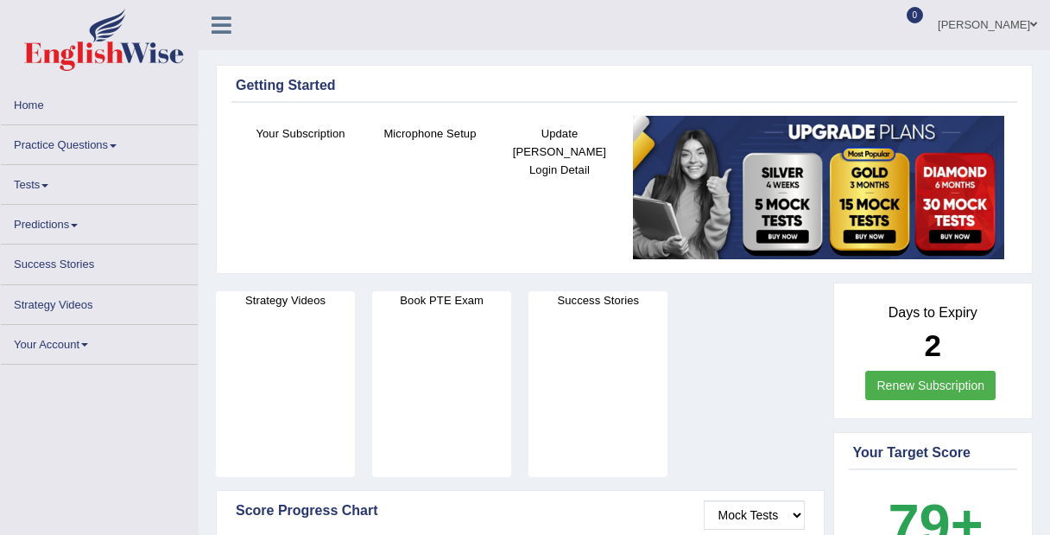  I want to click on img: small5.jpg, so click(819, 187).